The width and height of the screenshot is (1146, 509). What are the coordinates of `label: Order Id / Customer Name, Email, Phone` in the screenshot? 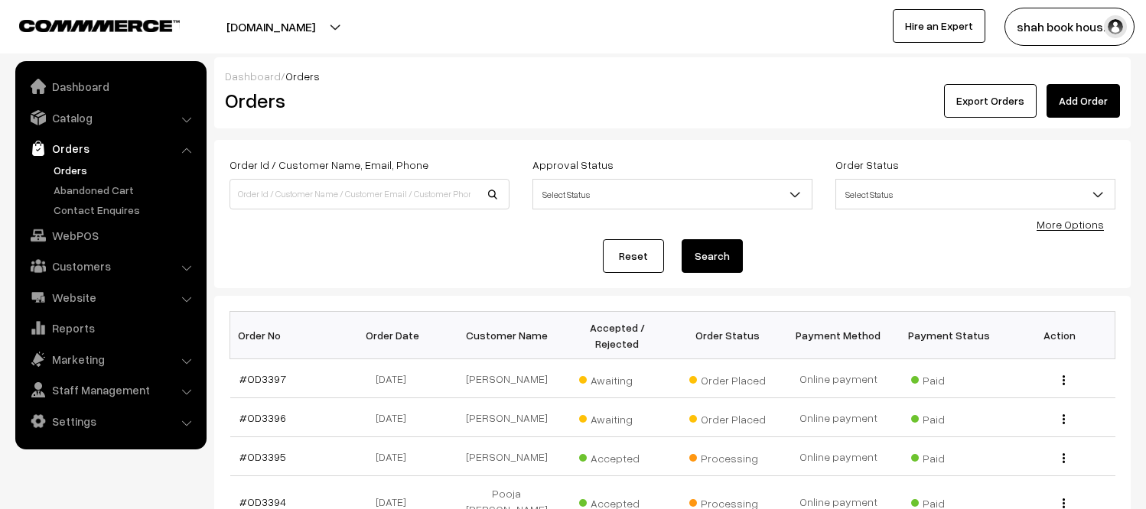 It's located at (329, 164).